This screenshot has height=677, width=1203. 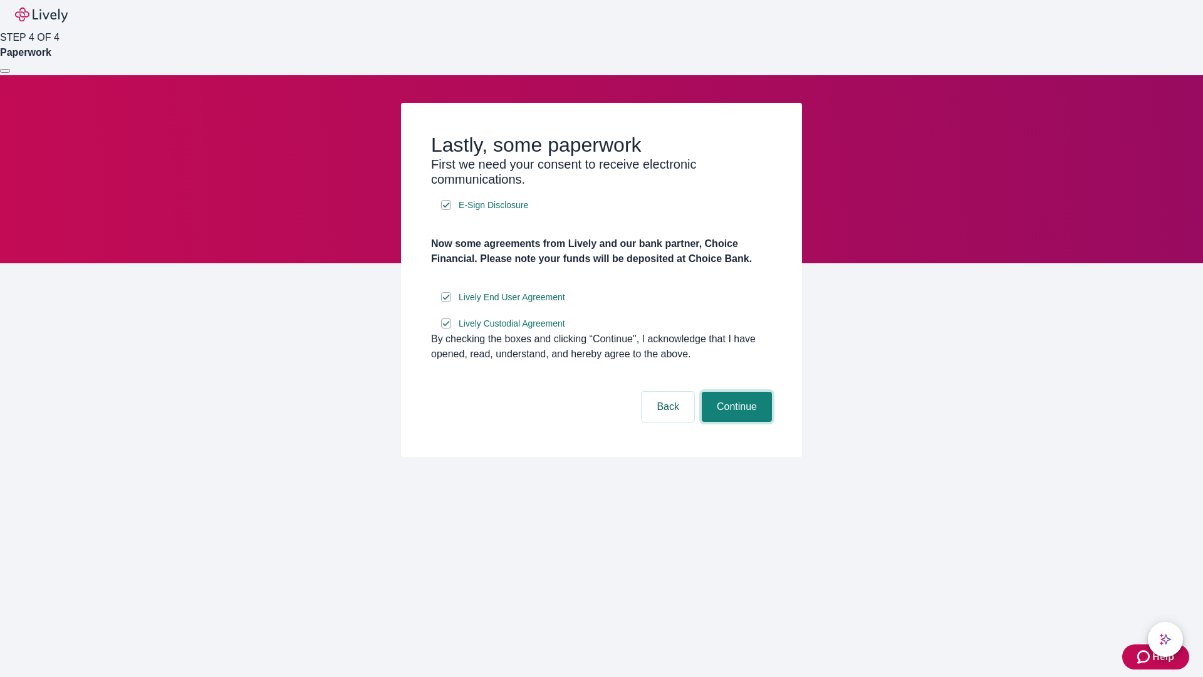 What do you see at coordinates (601, 145) in the screenshot?
I see `h2: Lastly, some paperwork` at bounding box center [601, 145].